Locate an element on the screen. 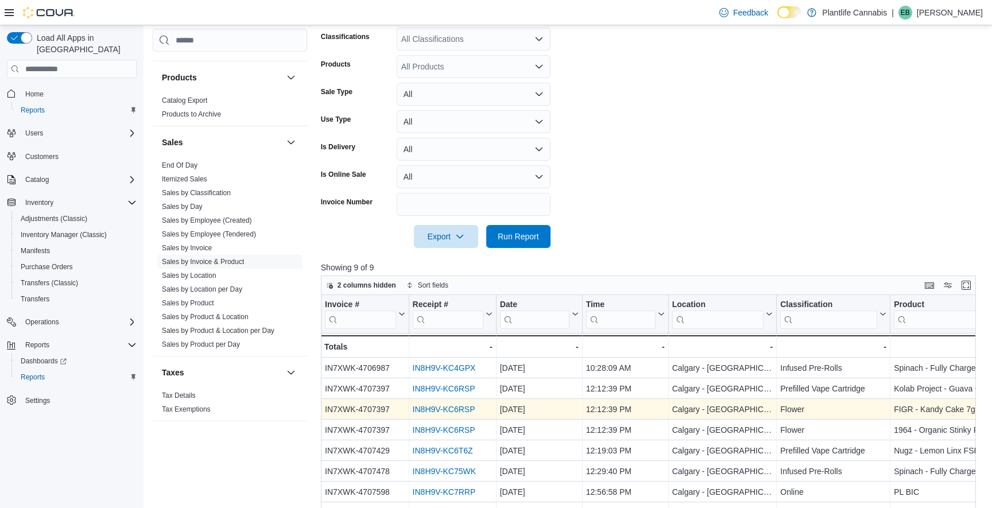 This screenshot has width=992, height=508. button: Keyboard shortcuts is located at coordinates (929, 285).